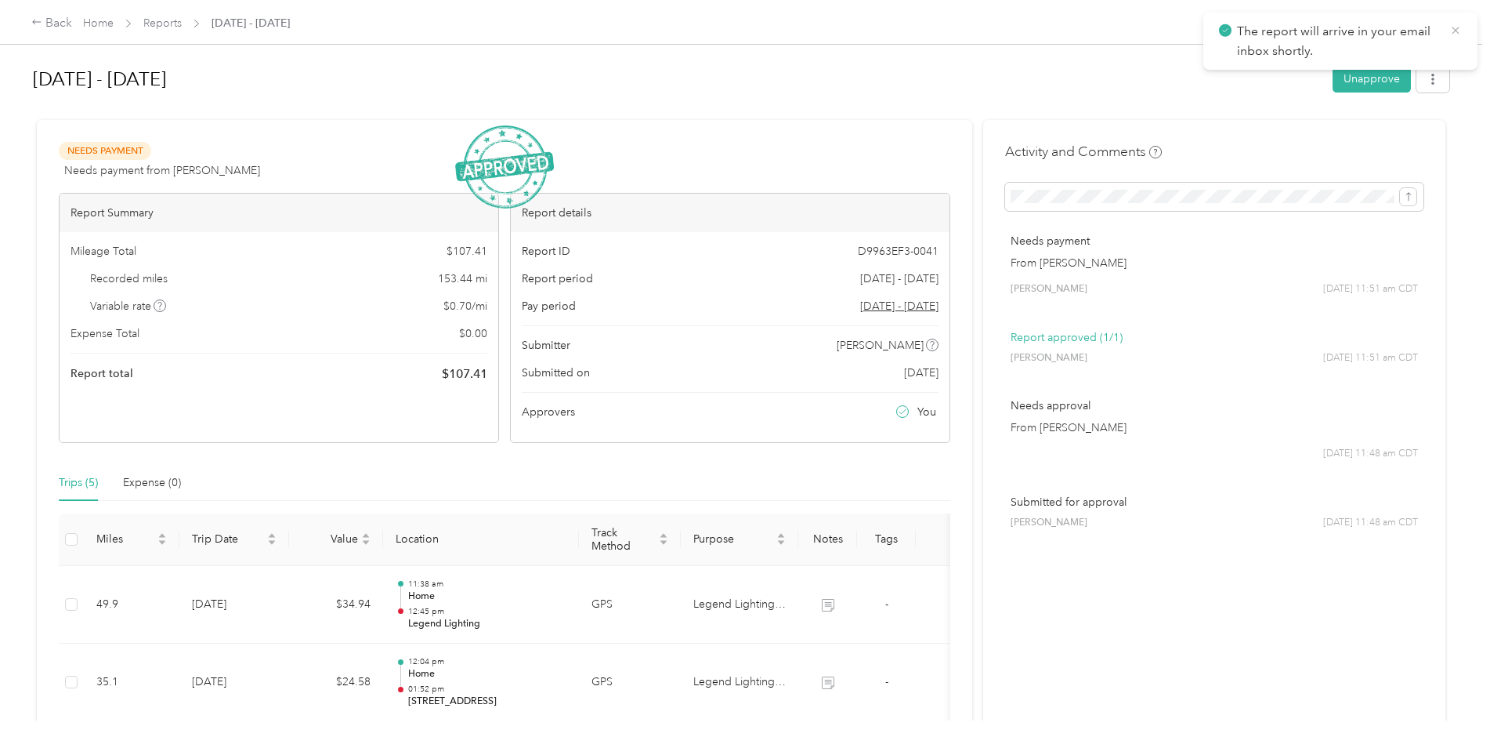  Describe the element at coordinates (487, 689) in the screenshot. I see `p: 01:52 pm` at that location.